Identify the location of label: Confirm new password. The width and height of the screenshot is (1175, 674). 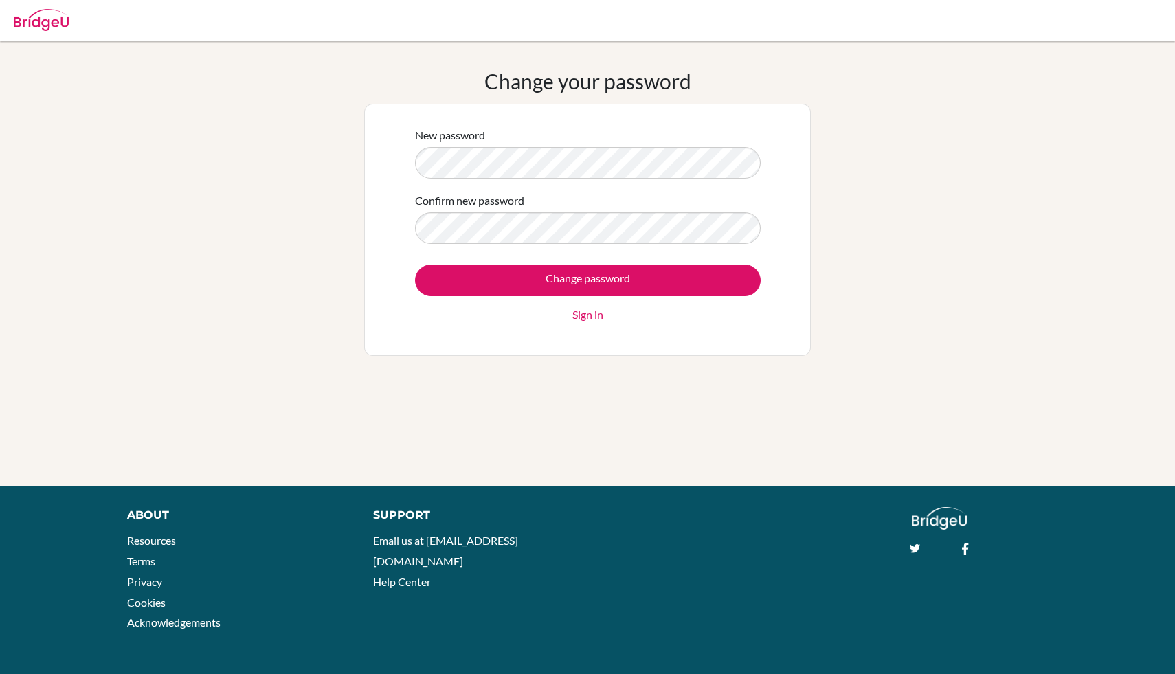
(470, 201).